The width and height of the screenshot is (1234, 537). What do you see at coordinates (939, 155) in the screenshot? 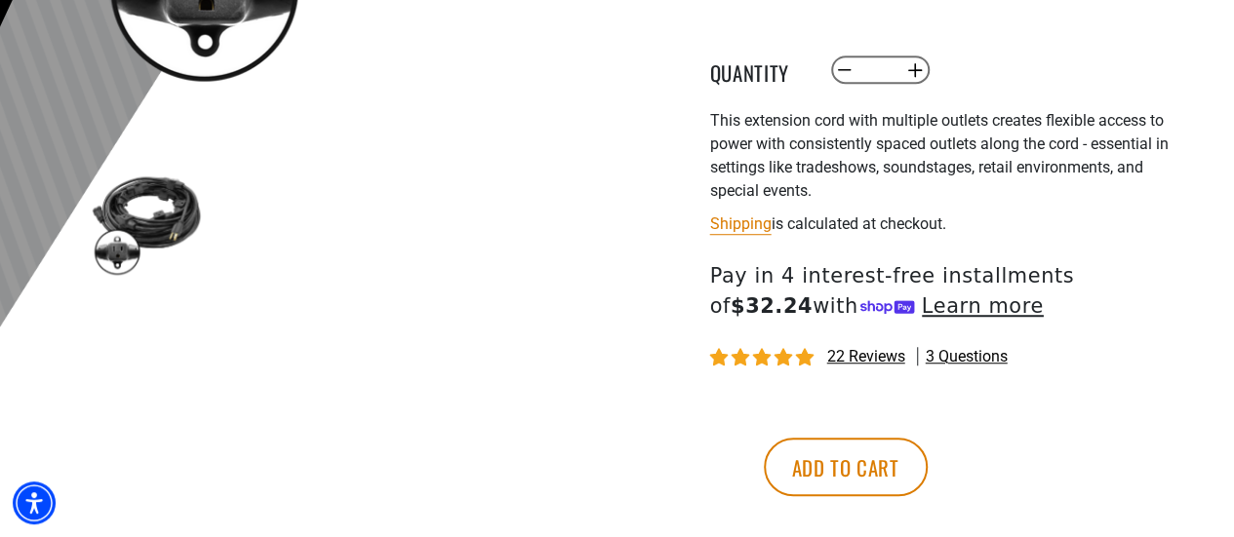
I see `span: This extension cord with multiple outlets creates flexible access to power with consistently spac...` at bounding box center [939, 155].